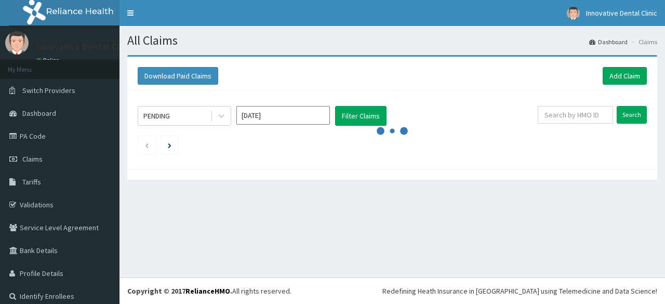 The width and height of the screenshot is (665, 304). What do you see at coordinates (32, 159) in the screenshot?
I see `span: Claims` at bounding box center [32, 159].